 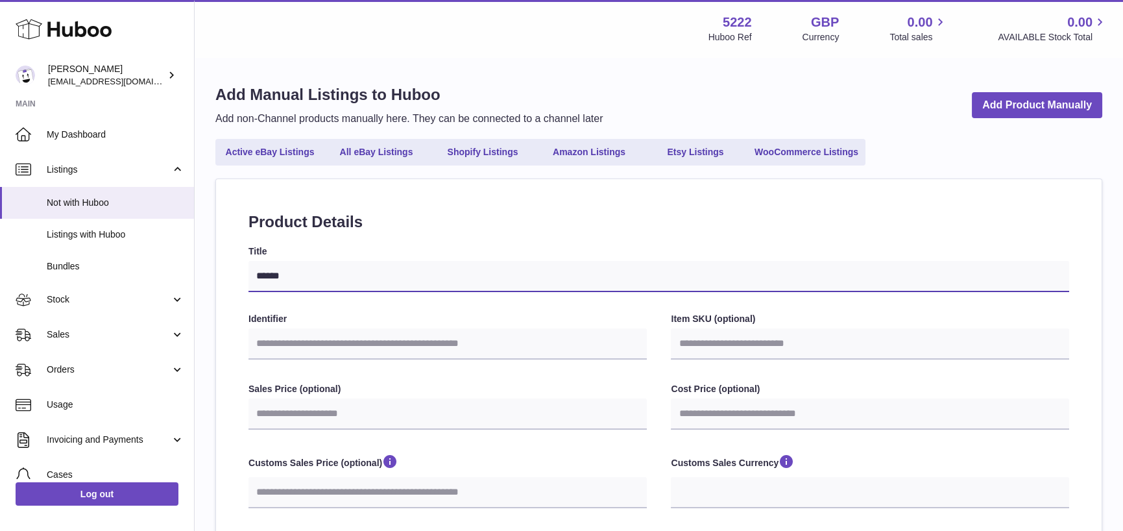 I want to click on a: Etsy Listings, so click(x=696, y=152).